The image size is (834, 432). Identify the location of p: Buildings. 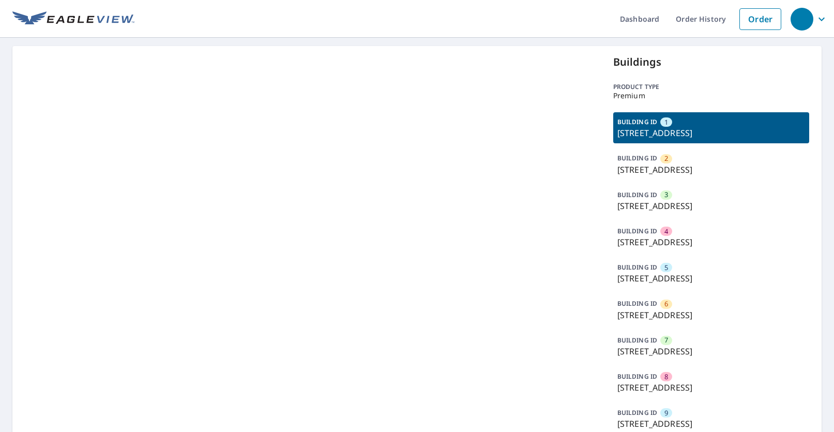
(711, 62).